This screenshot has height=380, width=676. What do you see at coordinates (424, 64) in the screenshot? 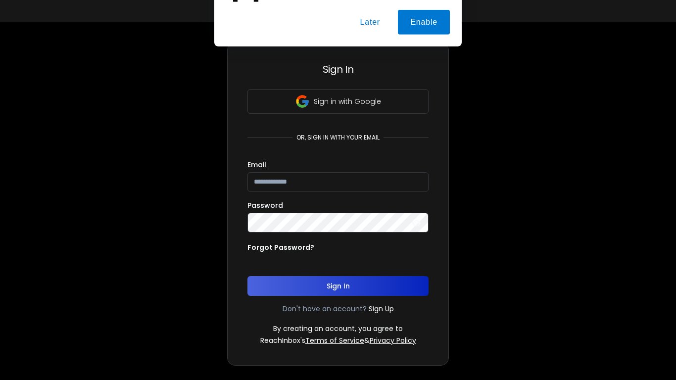
I see `button: Enable` at bounding box center [424, 64].